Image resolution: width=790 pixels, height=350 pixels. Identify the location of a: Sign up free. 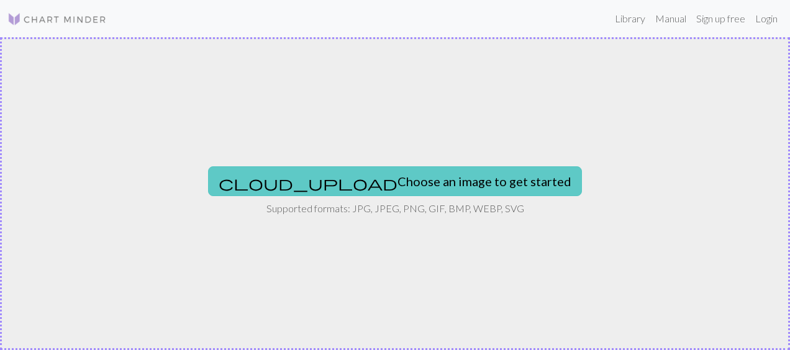
(721, 19).